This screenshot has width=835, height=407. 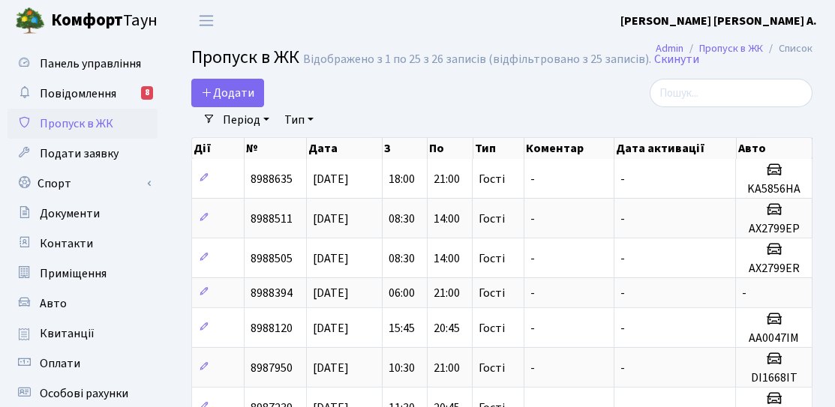 What do you see at coordinates (66, 244) in the screenshot?
I see `span: Контакти` at bounding box center [66, 244].